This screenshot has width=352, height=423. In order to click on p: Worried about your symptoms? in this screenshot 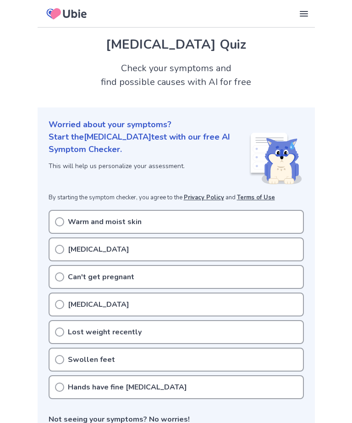, I will do `click(176, 124)`.